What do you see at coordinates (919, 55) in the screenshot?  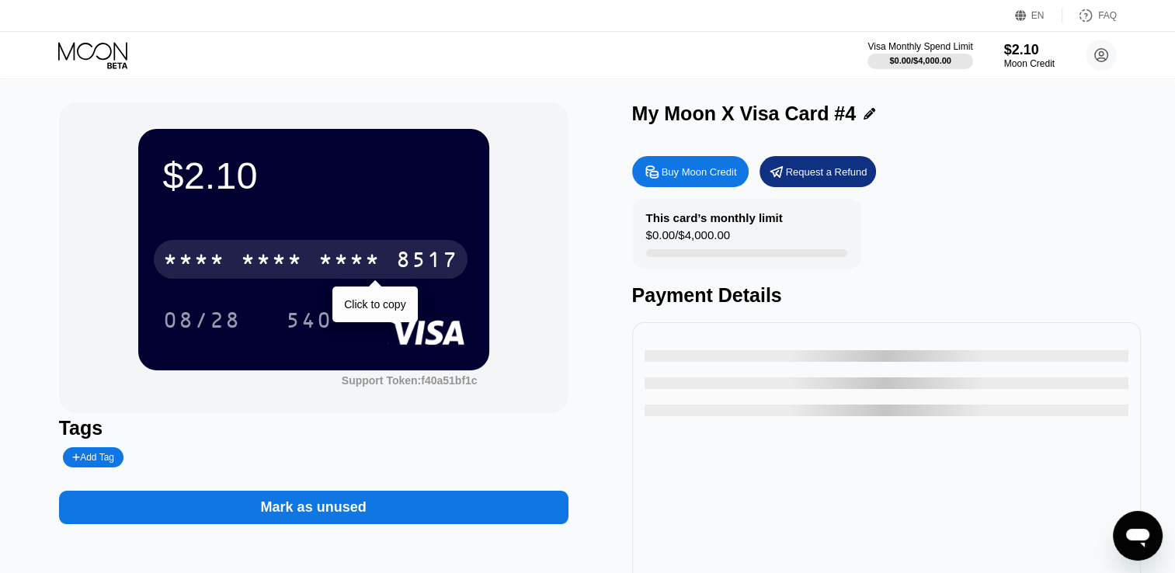 I see `div: Visa Monthly Spend Limit$0.00/$4,000.00` at bounding box center [919, 55].